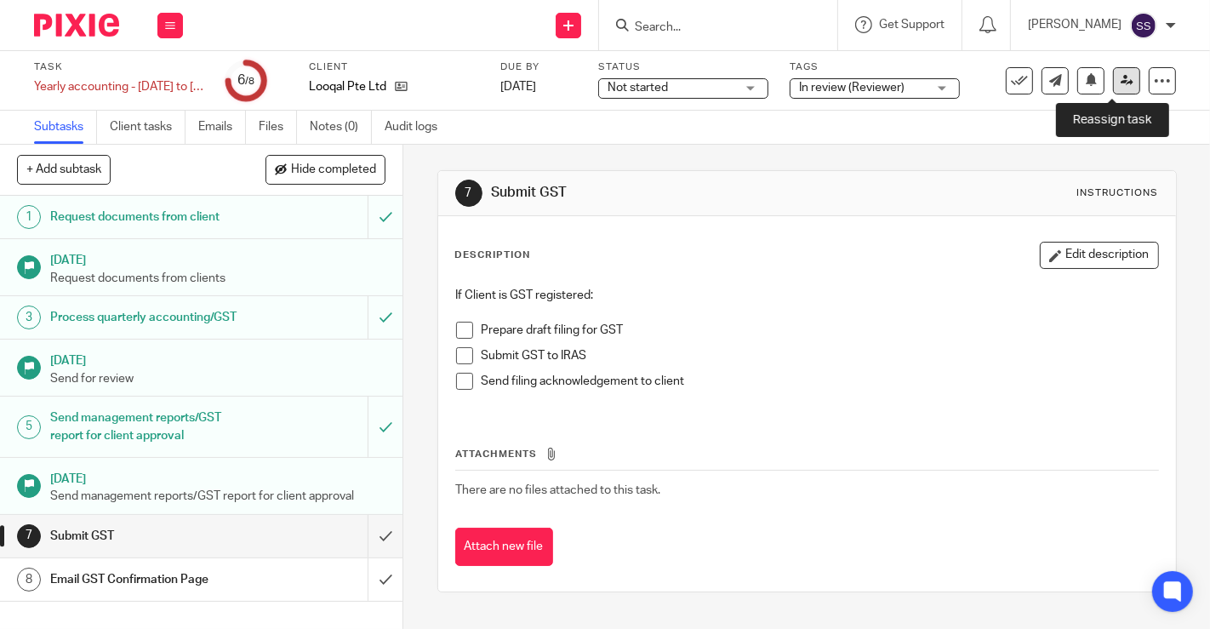 The width and height of the screenshot is (1210, 629). I want to click on div: 1, so click(29, 217).